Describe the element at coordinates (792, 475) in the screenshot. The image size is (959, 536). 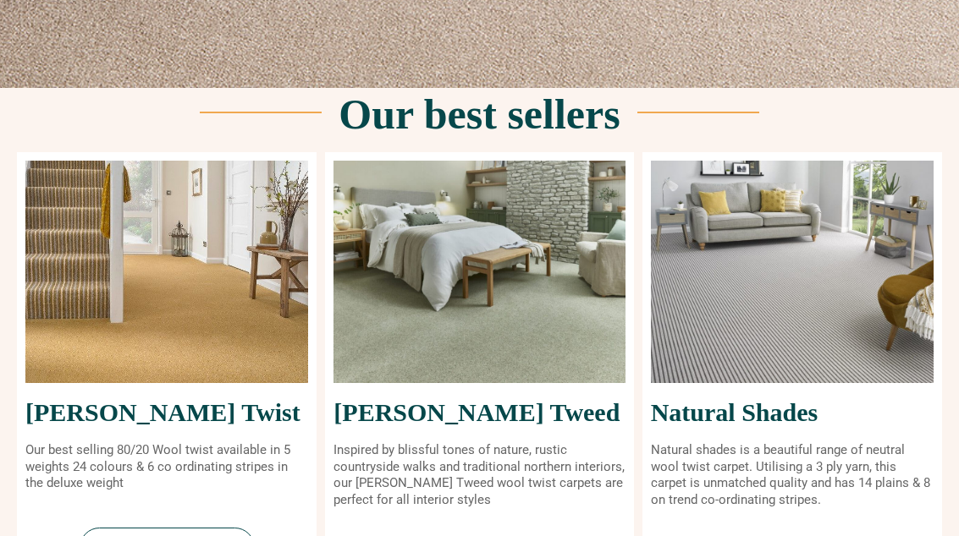
I see `p: Natural shades is a beautiful range of neutral wool twist carpet. Utilising a 3 ply yarn, this ca...` at that location.